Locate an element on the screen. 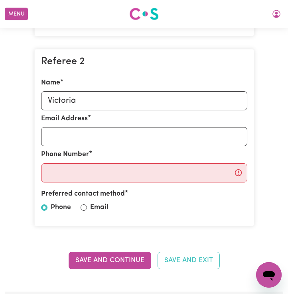 The width and height of the screenshot is (288, 294). label: Phone is located at coordinates (61, 208).